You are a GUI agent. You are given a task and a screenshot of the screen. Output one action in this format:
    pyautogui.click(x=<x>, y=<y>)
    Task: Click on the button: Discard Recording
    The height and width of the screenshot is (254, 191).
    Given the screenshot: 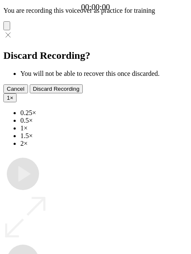 What is the action you would take?
    pyautogui.click(x=57, y=89)
    